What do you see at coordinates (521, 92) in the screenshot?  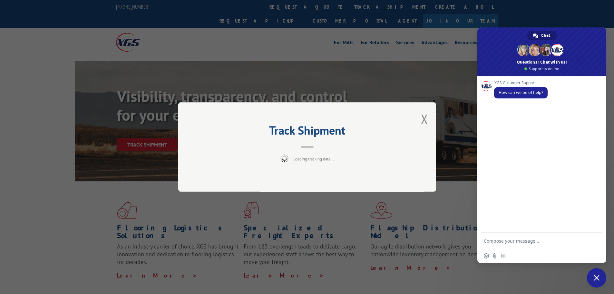 I see `span: How can we be of help?` at bounding box center [521, 92].